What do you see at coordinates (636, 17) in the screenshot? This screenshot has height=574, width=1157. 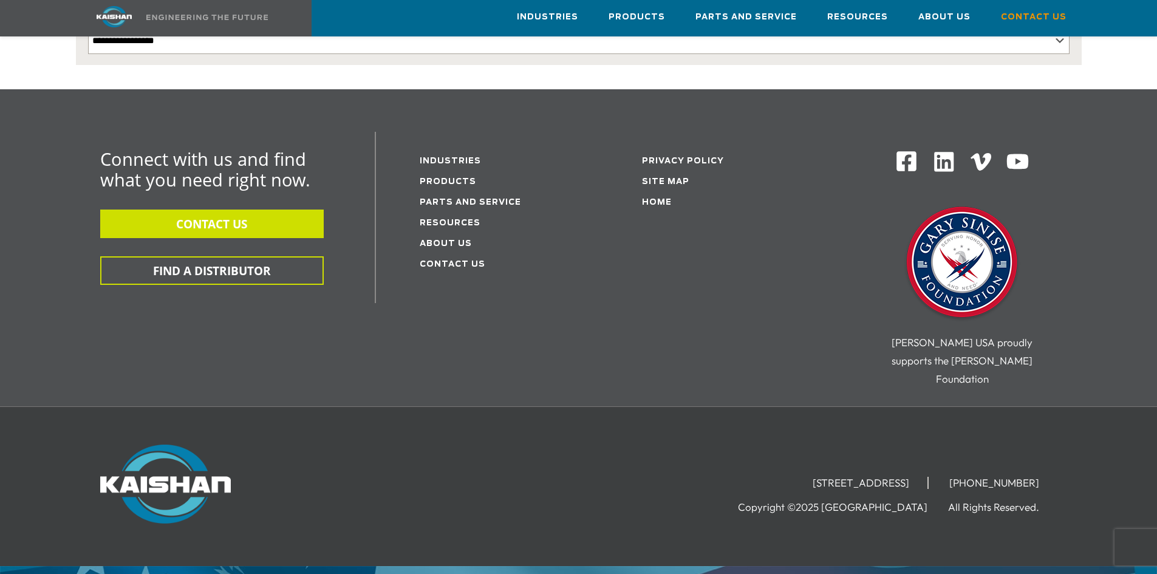 I see `span: Products` at bounding box center [636, 17].